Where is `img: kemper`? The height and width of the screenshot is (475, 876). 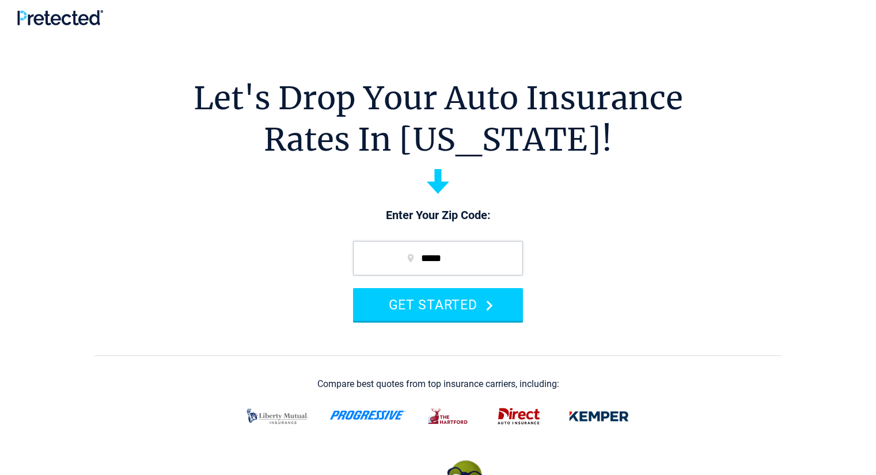 img: kemper is located at coordinates (599, 417).